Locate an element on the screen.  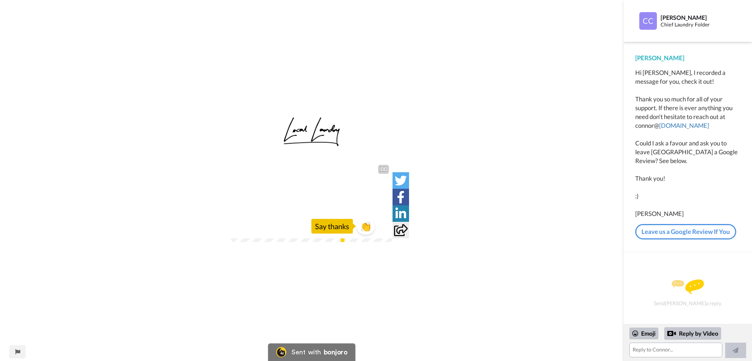
a: Leave us a Google Review If You is located at coordinates (686, 232).